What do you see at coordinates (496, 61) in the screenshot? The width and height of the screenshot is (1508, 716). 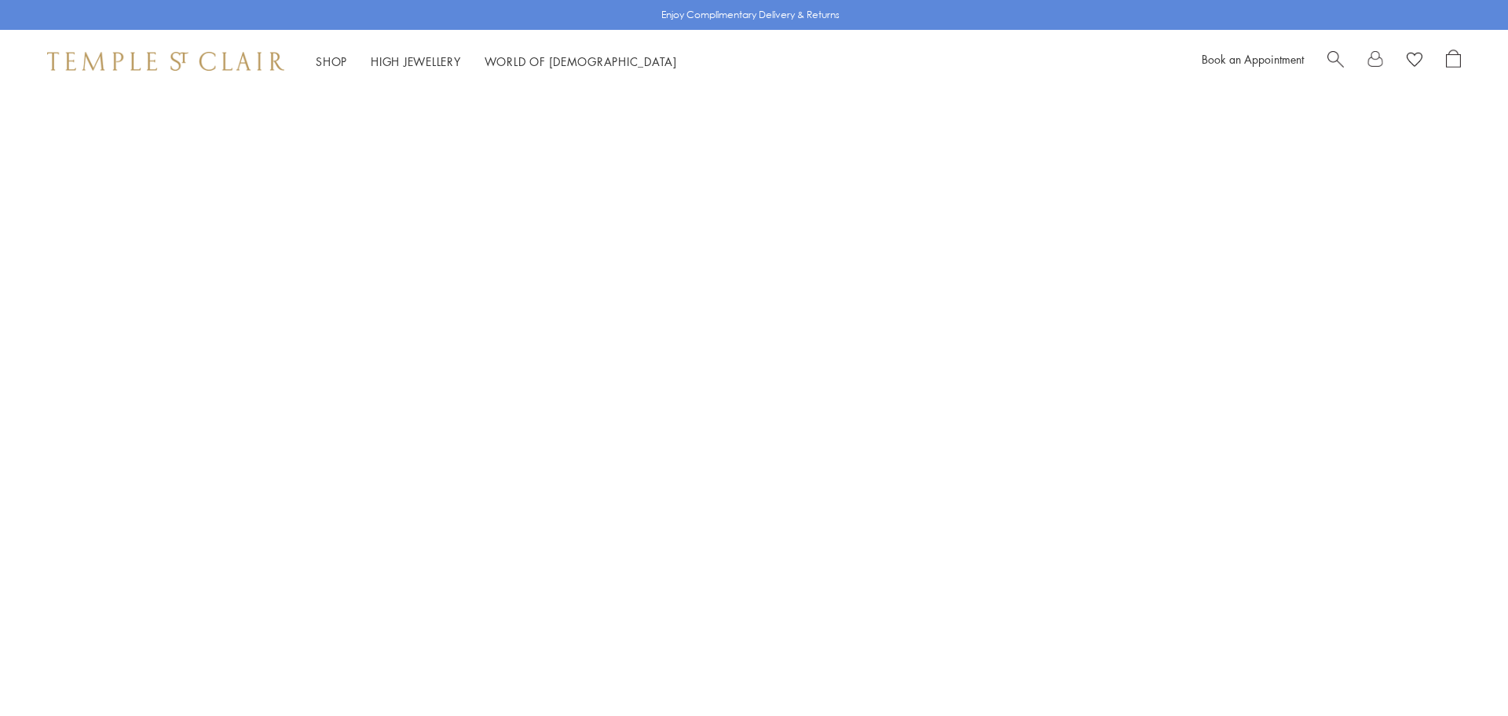 I see `nav: Main navigation` at bounding box center [496, 61].